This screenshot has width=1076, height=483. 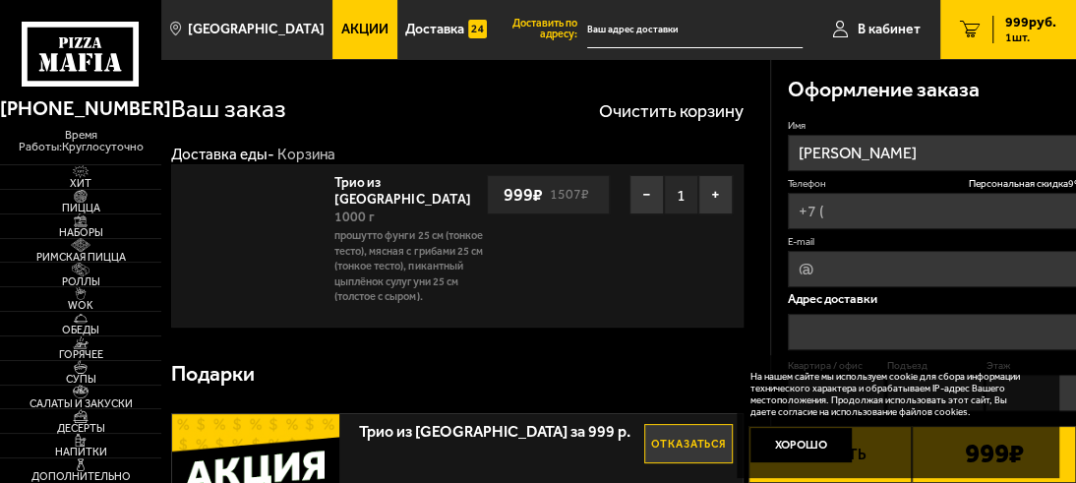 What do you see at coordinates (883, 88) in the screenshot?
I see `h3: Оформление заказа` at bounding box center [883, 88].